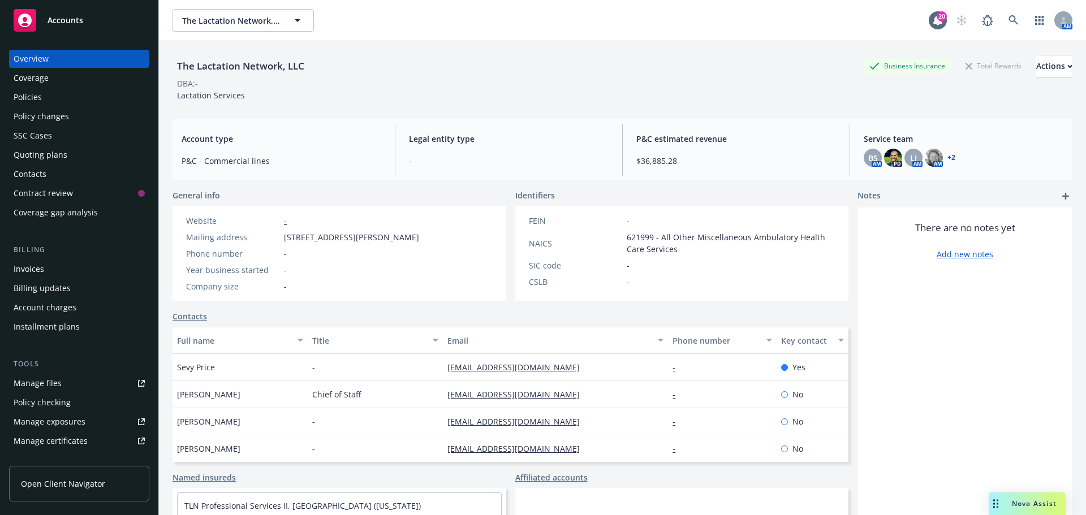  Describe the element at coordinates (281, 161) in the screenshot. I see `span: P&C - Commercial lines` at that location.